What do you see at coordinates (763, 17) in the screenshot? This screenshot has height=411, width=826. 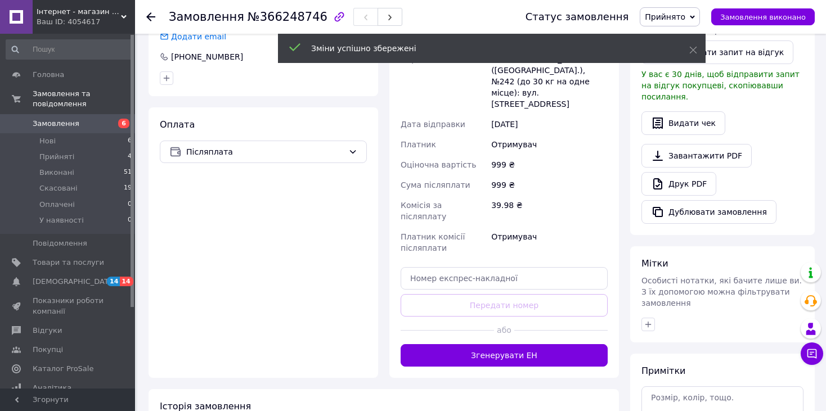 I see `span: Замовлення виконано` at bounding box center [763, 17].